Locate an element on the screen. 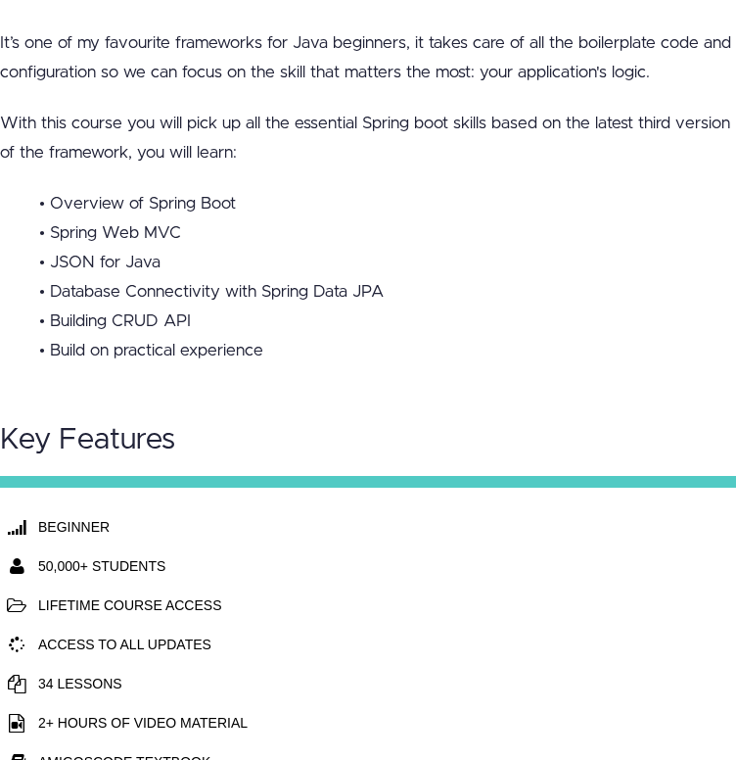  td: 2+ HOURS OF VIDEO MATERIAL is located at coordinates (143, 723).